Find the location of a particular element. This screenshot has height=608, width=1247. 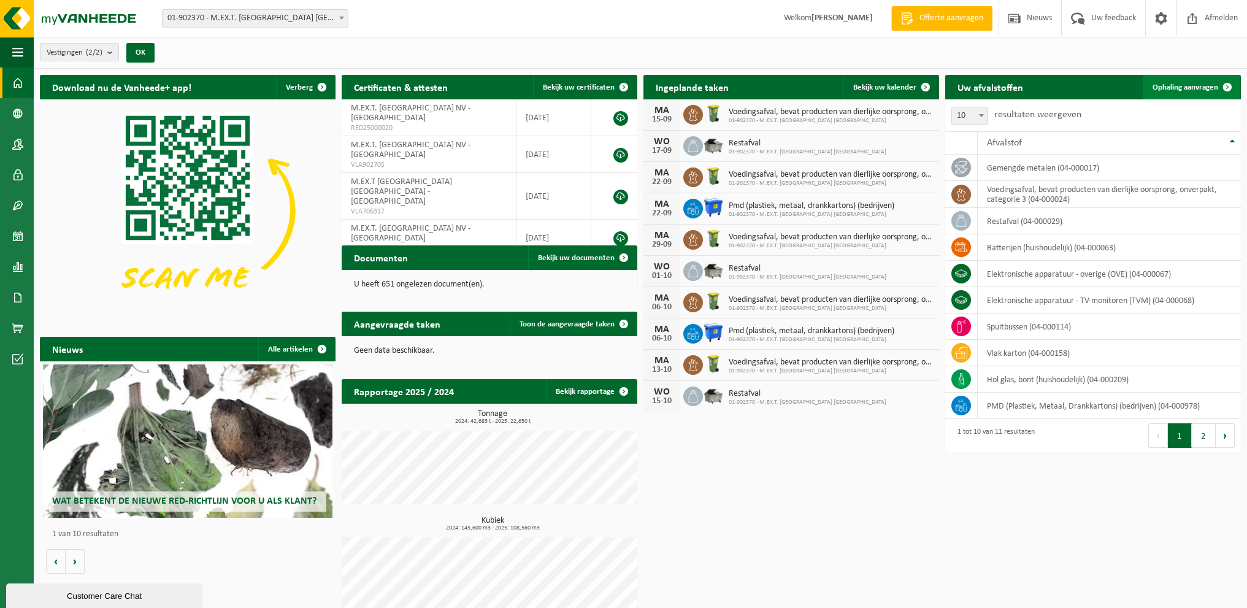

button: 1 is located at coordinates (1180, 436).